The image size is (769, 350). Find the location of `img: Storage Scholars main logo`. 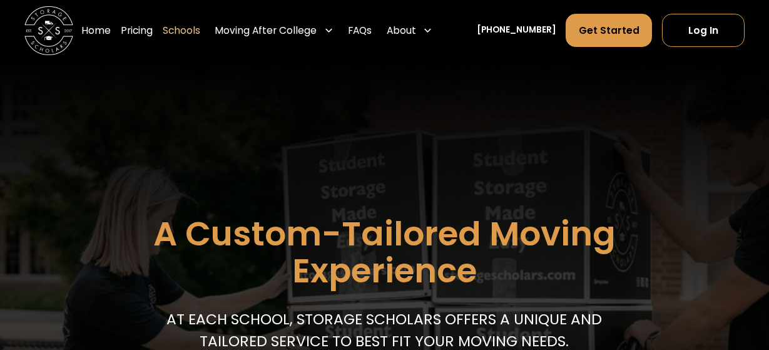

img: Storage Scholars main logo is located at coordinates (49, 31).